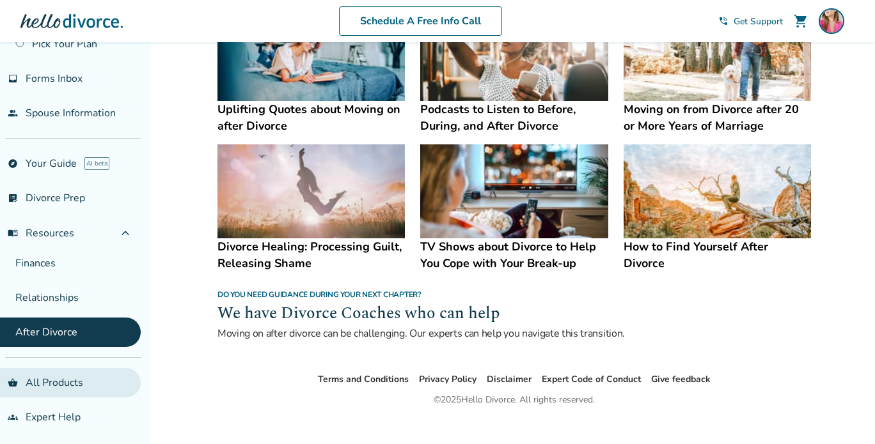  Describe the element at coordinates (591, 379) in the screenshot. I see `a: Expert Code of Conduct` at that location.